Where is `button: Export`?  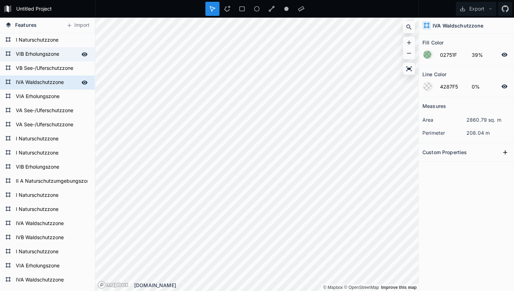
button: Export is located at coordinates (476, 9).